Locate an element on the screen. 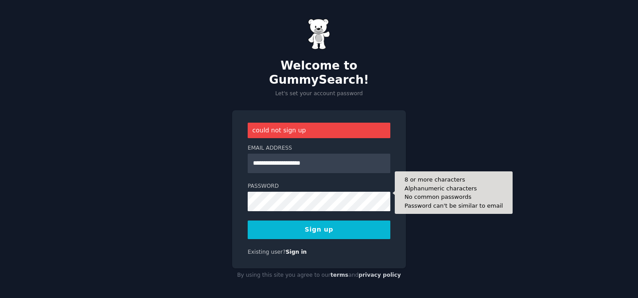  div: could not sign up is located at coordinates (319, 130).